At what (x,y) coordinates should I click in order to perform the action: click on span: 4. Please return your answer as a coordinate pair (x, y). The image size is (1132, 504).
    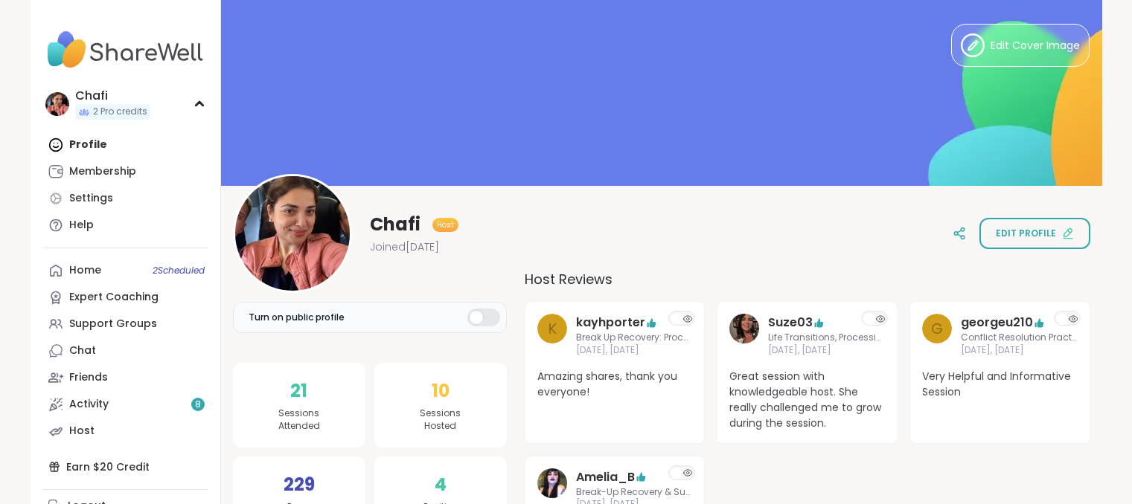
    Looking at the image, I should click on (440, 485).